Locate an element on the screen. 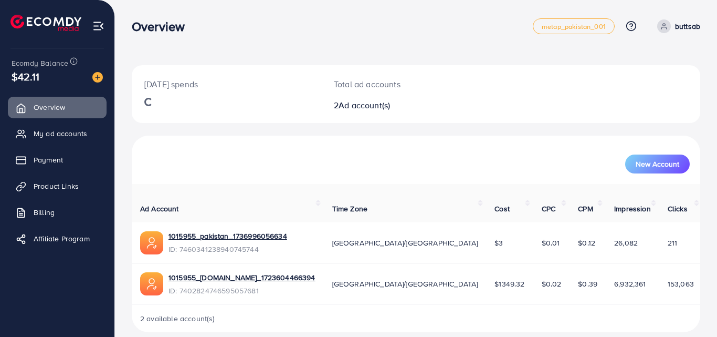 The image size is (717, 337). img: menu is located at coordinates (98, 26).